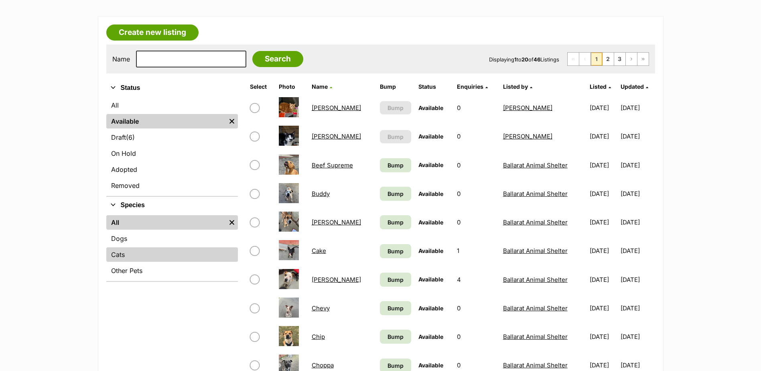 This screenshot has height=371, width=761. What do you see at coordinates (172, 270) in the screenshot?
I see `a: Other Pets` at bounding box center [172, 270].